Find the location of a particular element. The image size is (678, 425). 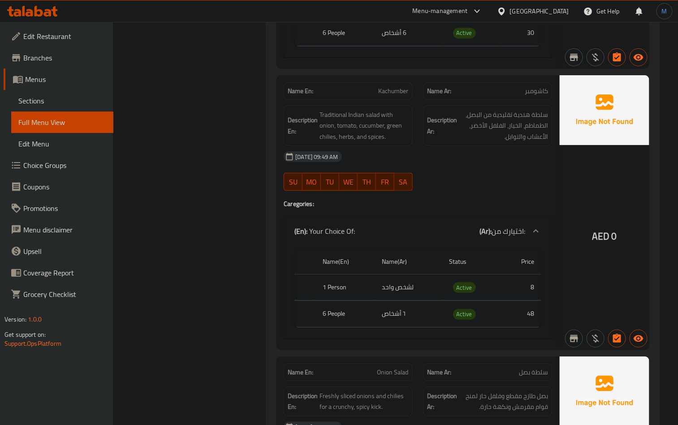

span: TH is located at coordinates (366, 182).